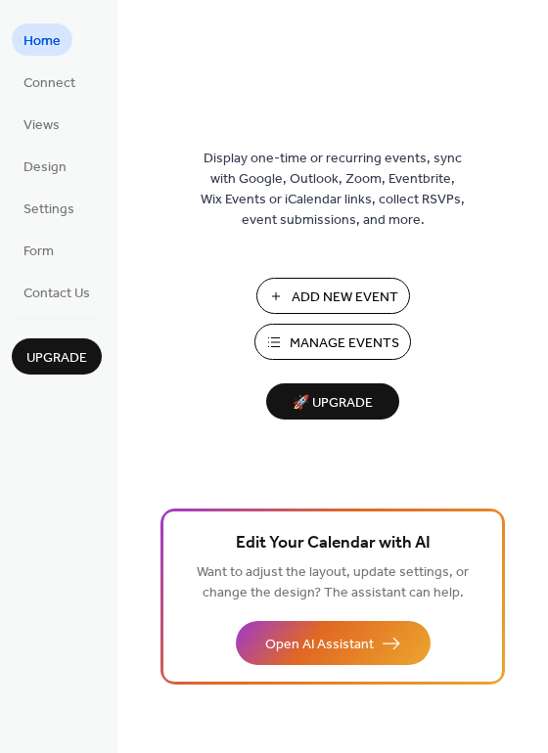 This screenshot has width=548, height=753. I want to click on button: 🚀 Upgrade, so click(333, 401).